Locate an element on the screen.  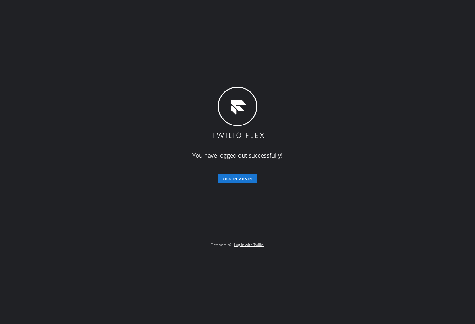
a: Log in with Twilio. is located at coordinates (249, 244).